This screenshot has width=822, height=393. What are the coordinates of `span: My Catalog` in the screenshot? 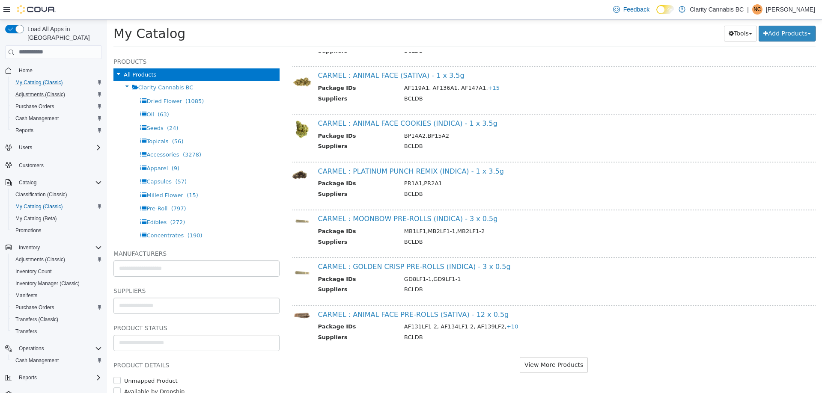 It's located at (42, 14).